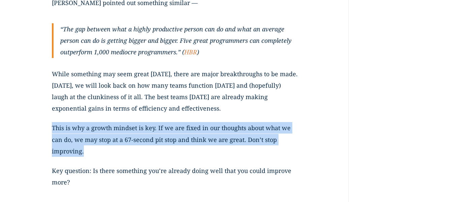  What do you see at coordinates (175, 180) in the screenshot?
I see `p: Key question: Is there something you’re already doing well that you could improve more?` at bounding box center [175, 180].